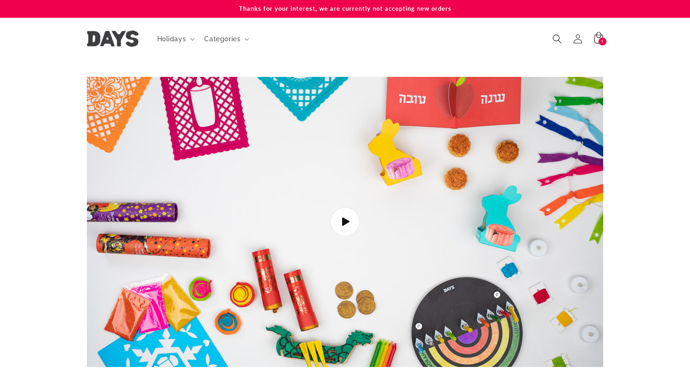  What do you see at coordinates (345, 222) in the screenshot?
I see `img: Load video:` at bounding box center [345, 222].